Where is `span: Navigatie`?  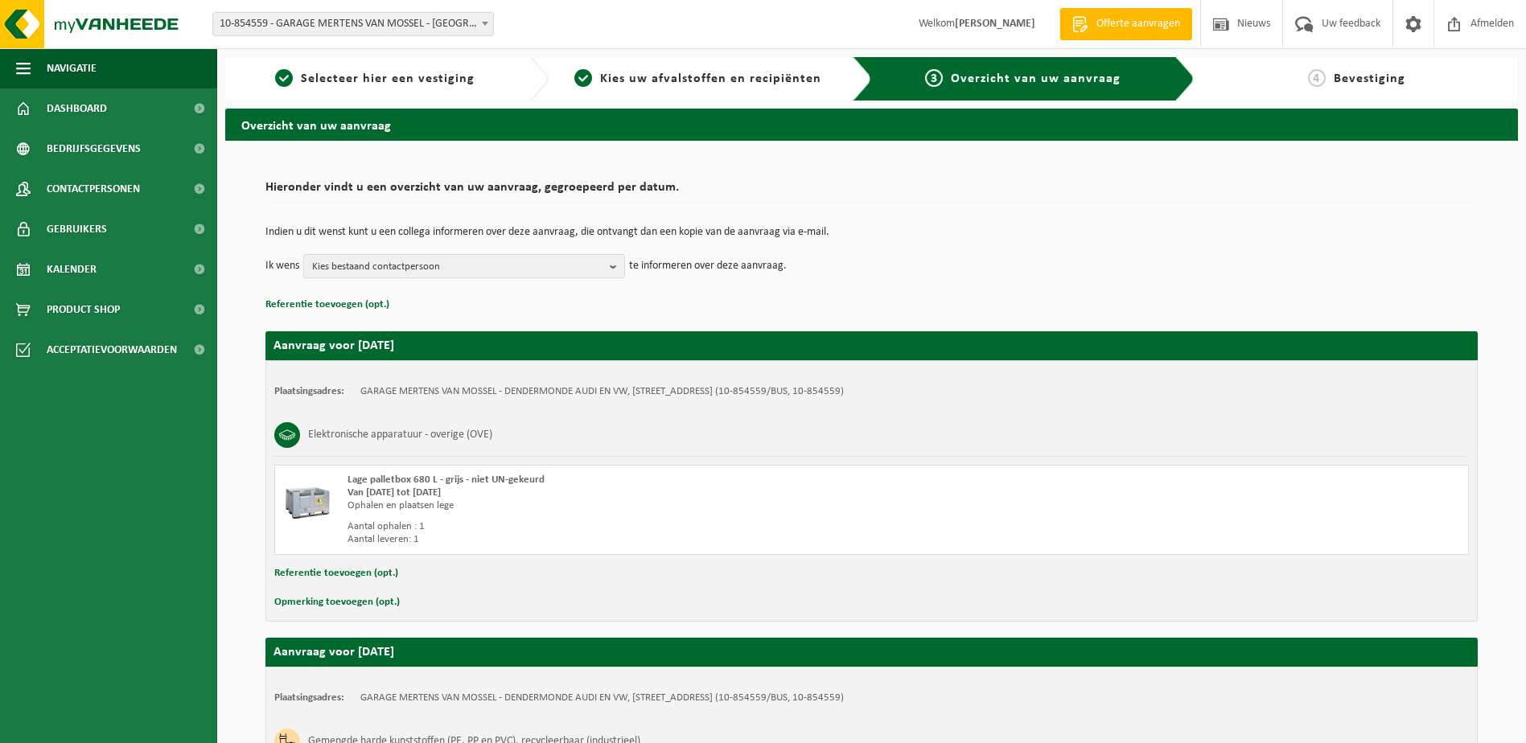
span: Navigatie is located at coordinates (72, 68).